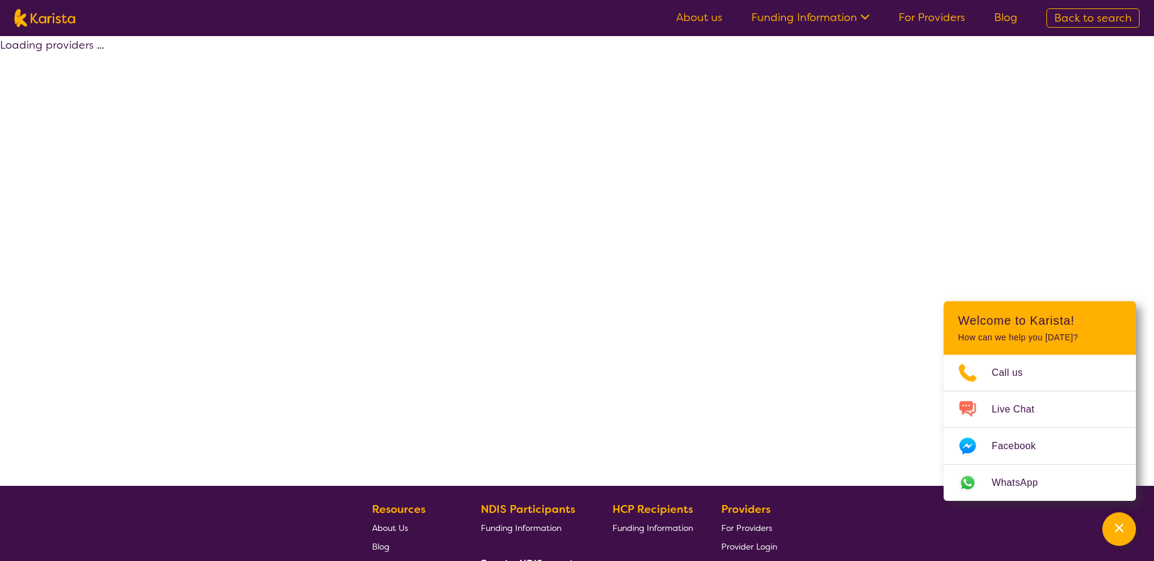 The width and height of the screenshot is (1154, 561). What do you see at coordinates (653, 509) in the screenshot?
I see `b: HCP Recipients` at bounding box center [653, 509].